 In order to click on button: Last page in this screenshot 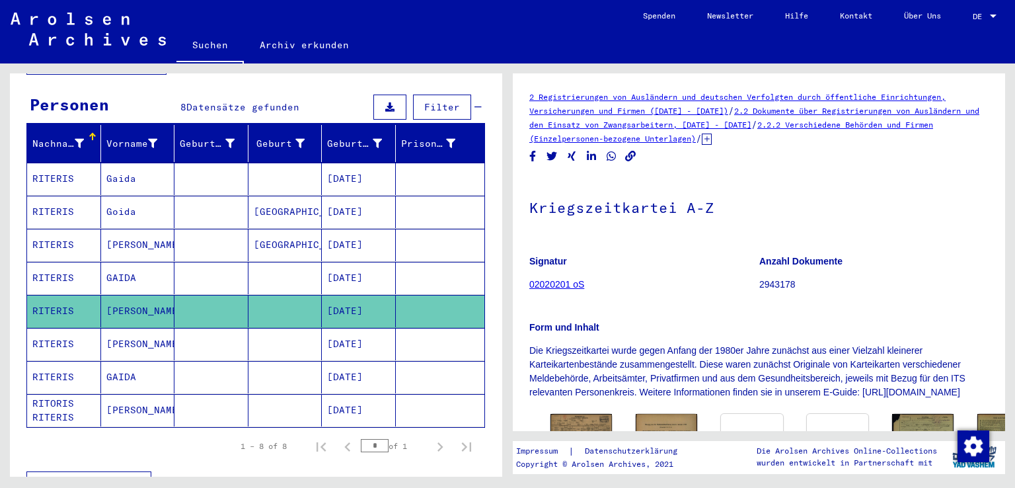, I will do `click(467, 446)`.